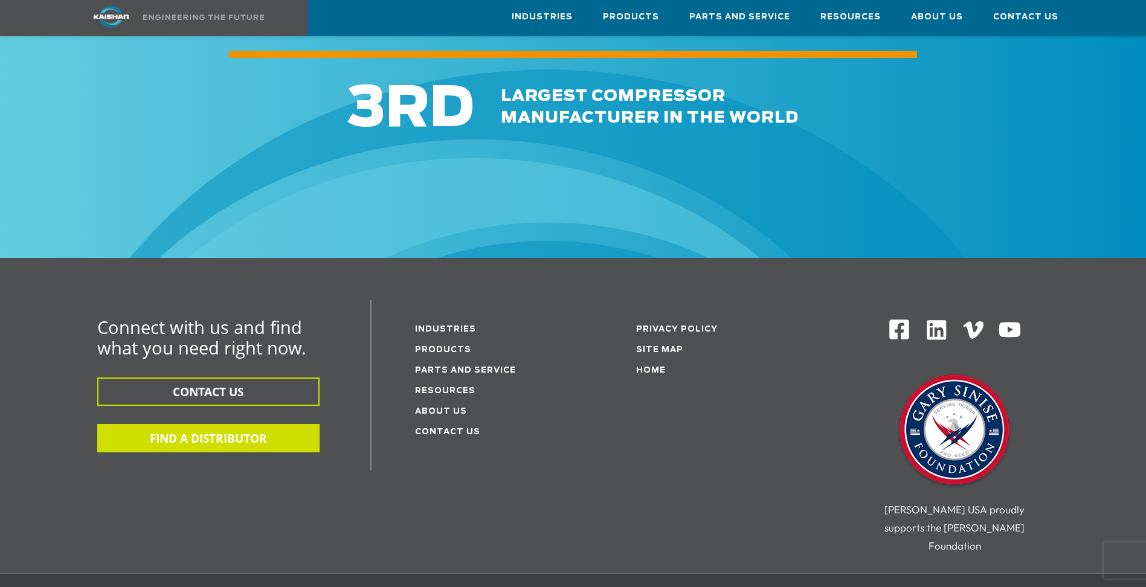  I want to click on span: Contact Us, so click(1026, 17).